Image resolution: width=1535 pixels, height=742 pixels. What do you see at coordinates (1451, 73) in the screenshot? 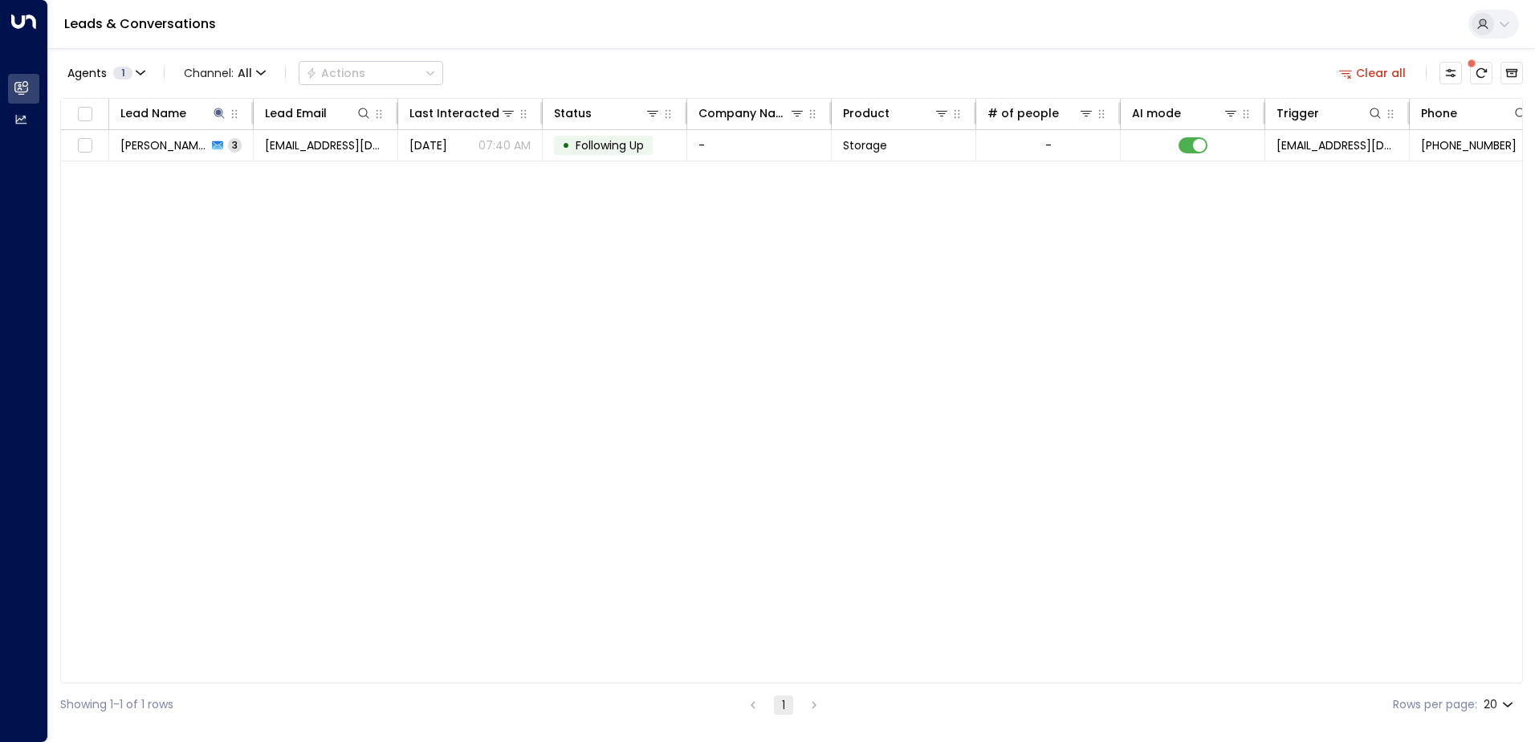
I see `button: Customize` at bounding box center [1451, 73].